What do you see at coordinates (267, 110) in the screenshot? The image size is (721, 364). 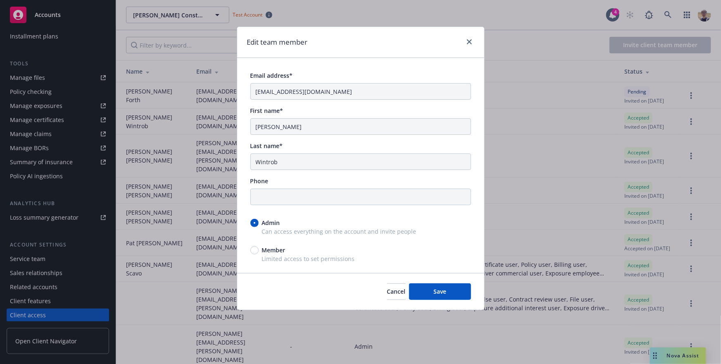 I see `span: First name*` at bounding box center [267, 110].